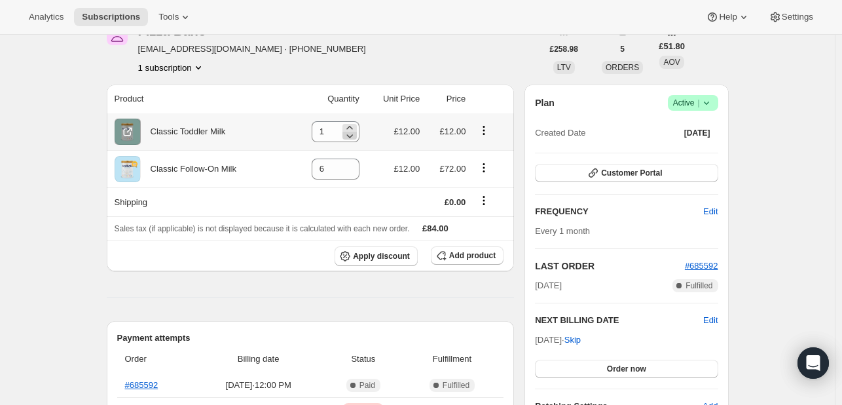 This screenshot has height=405, width=842. What do you see at coordinates (310, 338) in the screenshot?
I see `h2: Payment attempts` at bounding box center [310, 338].